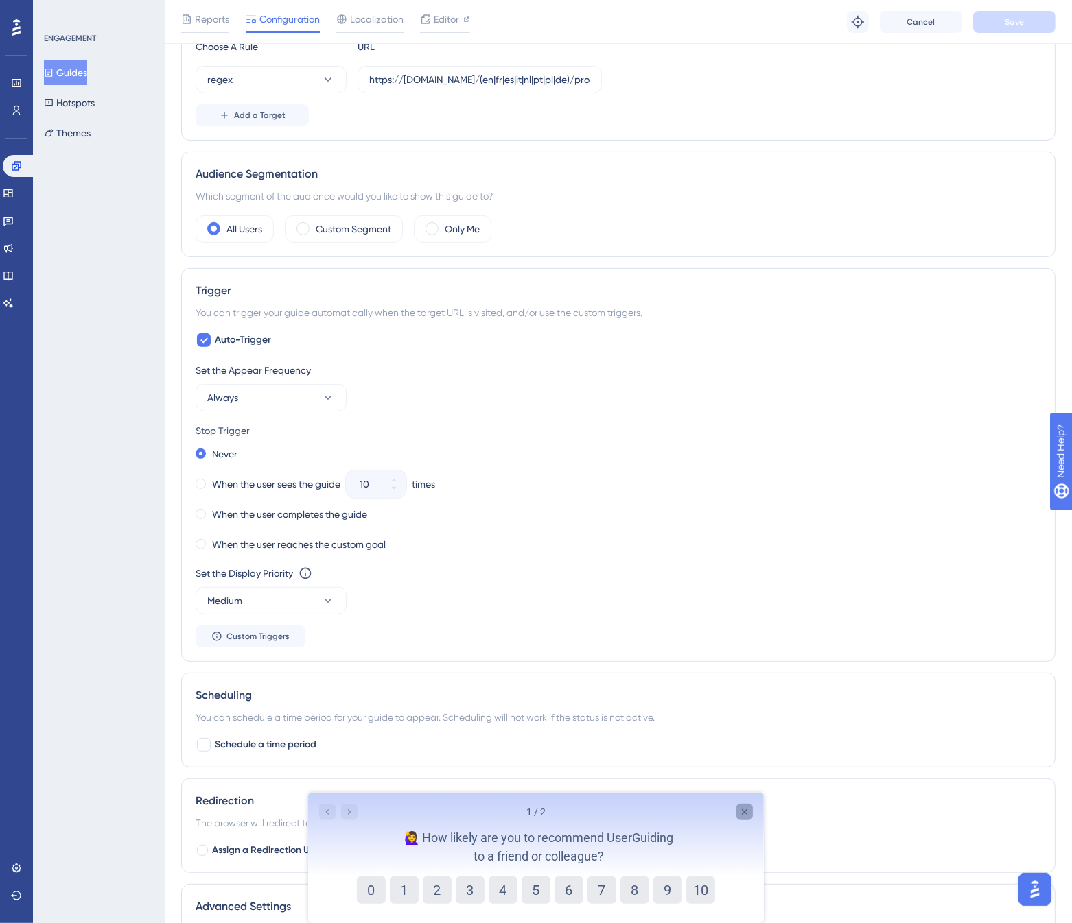 The height and width of the screenshot is (923, 1072). I want to click on input: yourwebsite.com/path, so click(480, 80).